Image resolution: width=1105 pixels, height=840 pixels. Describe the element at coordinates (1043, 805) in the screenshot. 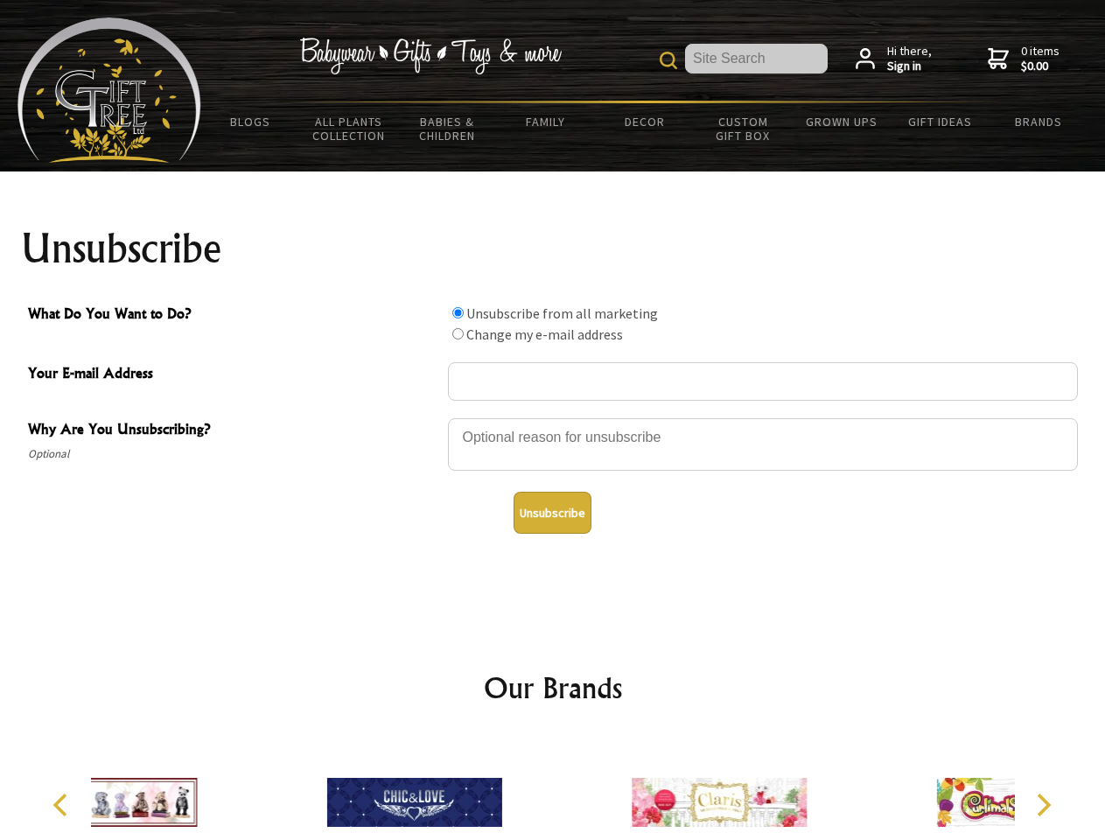

I see `button: Next` at that location.